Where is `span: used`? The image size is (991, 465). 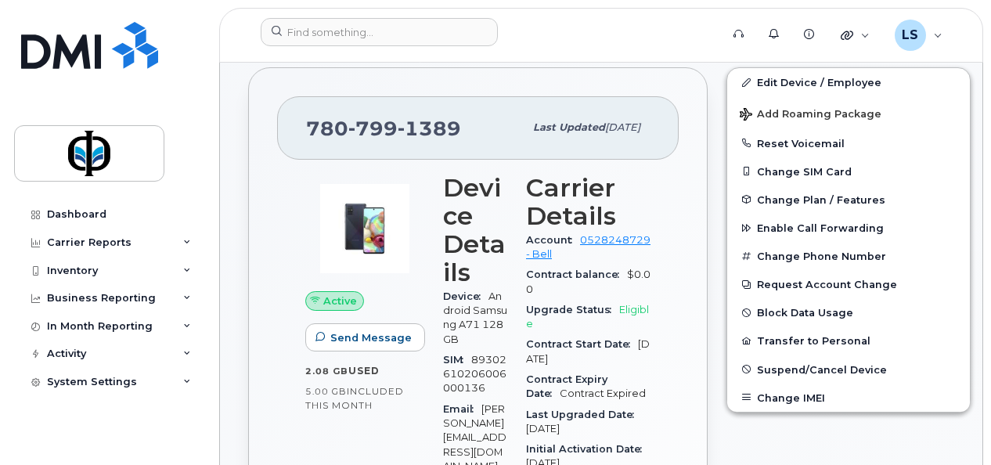 span: used is located at coordinates (364, 370).